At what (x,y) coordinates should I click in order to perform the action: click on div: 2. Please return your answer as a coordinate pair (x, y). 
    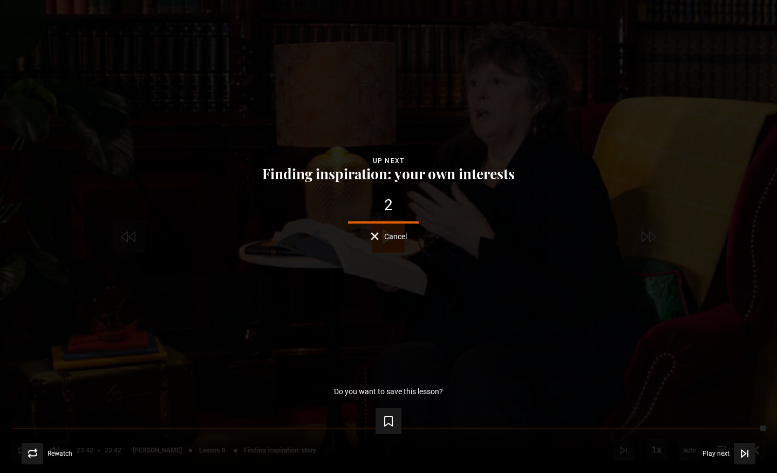
    Looking at the image, I should click on (389, 205).